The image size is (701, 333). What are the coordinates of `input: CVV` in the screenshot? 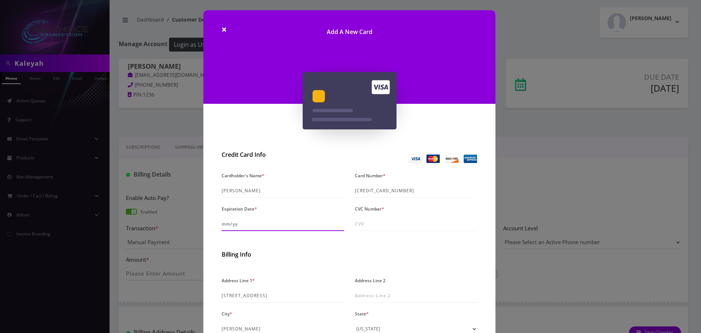 It's located at (416, 224).